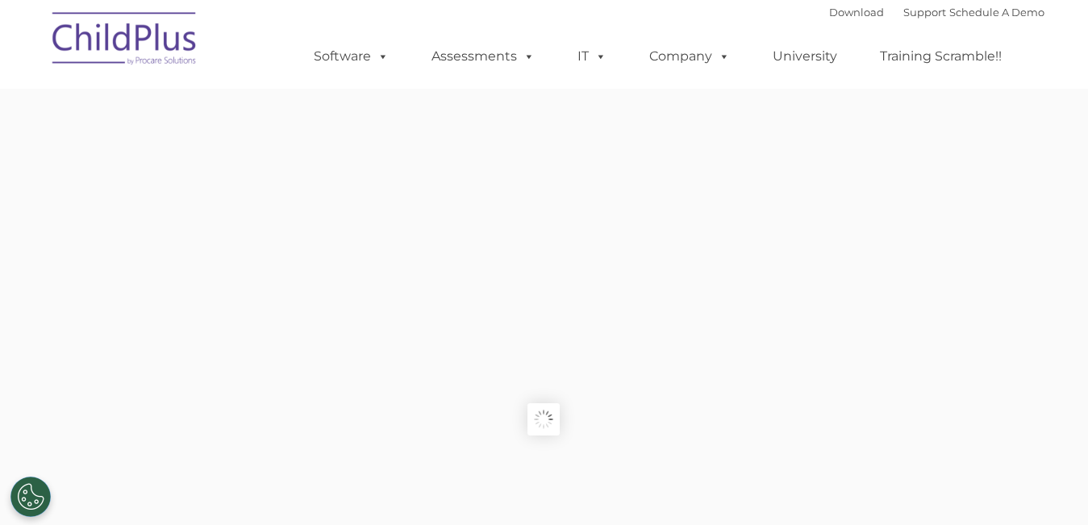 Image resolution: width=1088 pixels, height=525 pixels. What do you see at coordinates (689, 56) in the screenshot?
I see `a: Company` at bounding box center [689, 56].